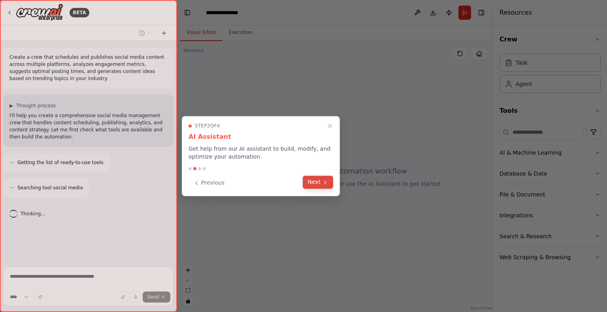  Describe the element at coordinates (330, 126) in the screenshot. I see `button: Close walkthrough` at that location.